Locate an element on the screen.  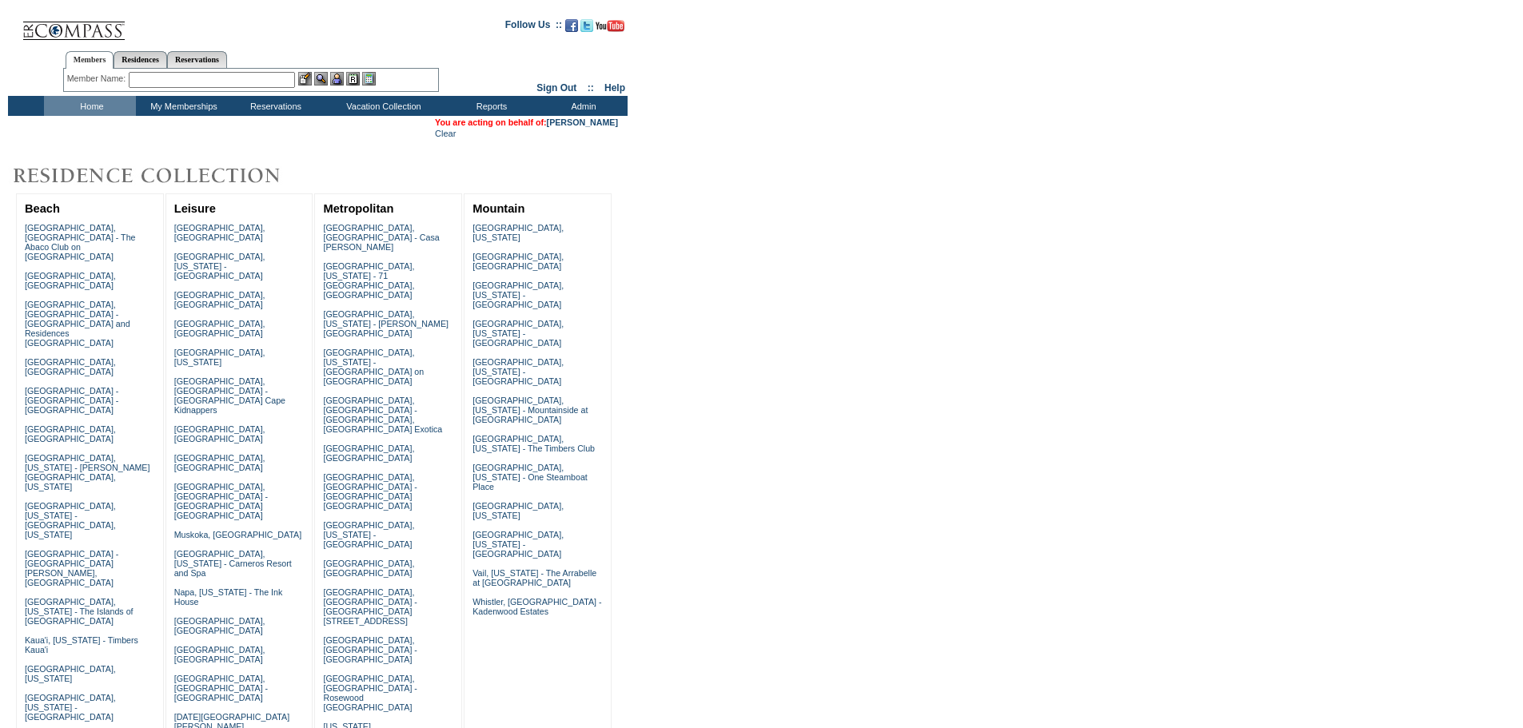
img: View is located at coordinates (320, 78).